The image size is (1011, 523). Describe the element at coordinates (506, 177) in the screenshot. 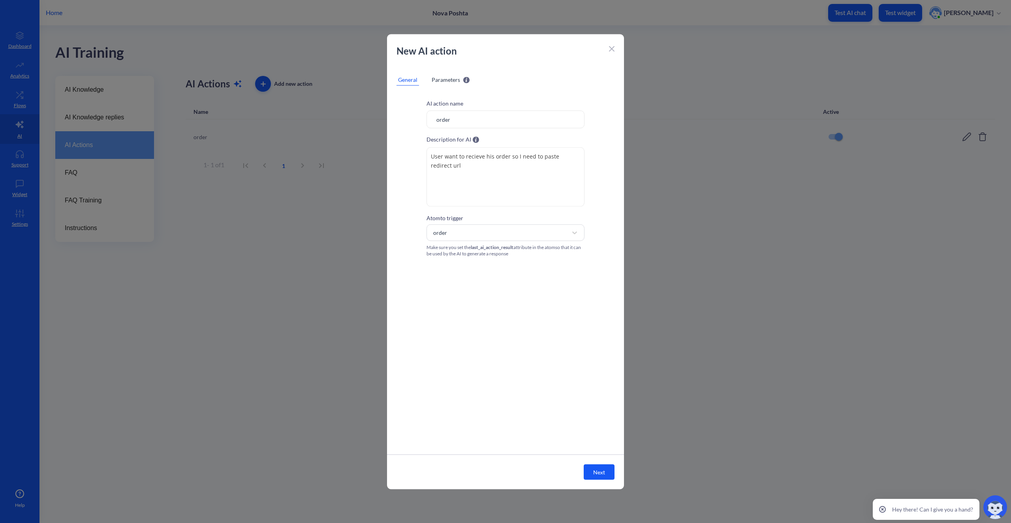

I see `textarea: User want to recieve his order so I need to paste redirect url` at that location.